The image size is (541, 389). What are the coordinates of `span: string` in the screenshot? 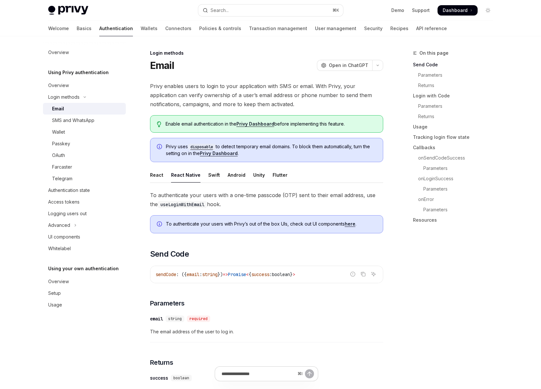 It's located at (210, 274).